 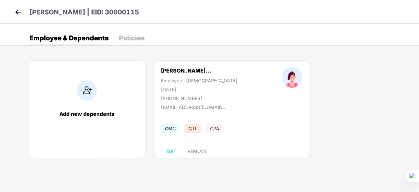 What do you see at coordinates (214, 128) in the screenshot?
I see `span: GPA` at bounding box center [214, 128].